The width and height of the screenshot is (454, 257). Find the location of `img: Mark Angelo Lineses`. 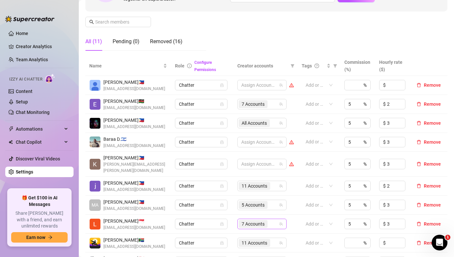

img: Mark Angelo Lineses is located at coordinates (95, 85).